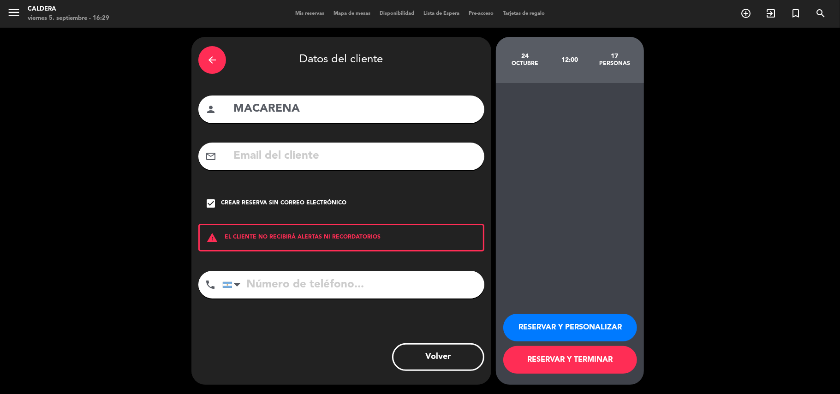 Image resolution: width=840 pixels, height=394 pixels. I want to click on i: mail_outline, so click(211, 156).